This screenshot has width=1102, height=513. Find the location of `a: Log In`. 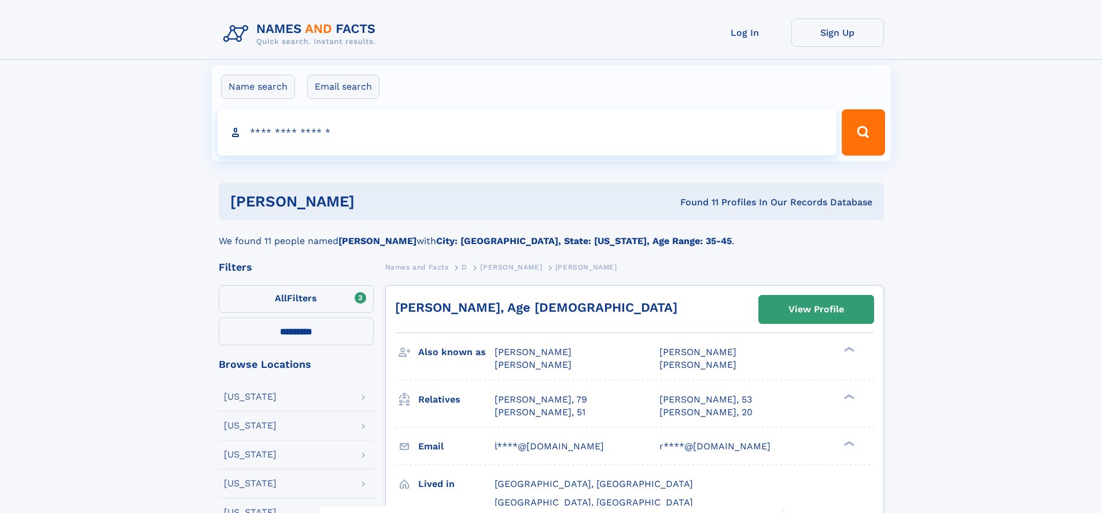

a: Log In is located at coordinates (745, 32).